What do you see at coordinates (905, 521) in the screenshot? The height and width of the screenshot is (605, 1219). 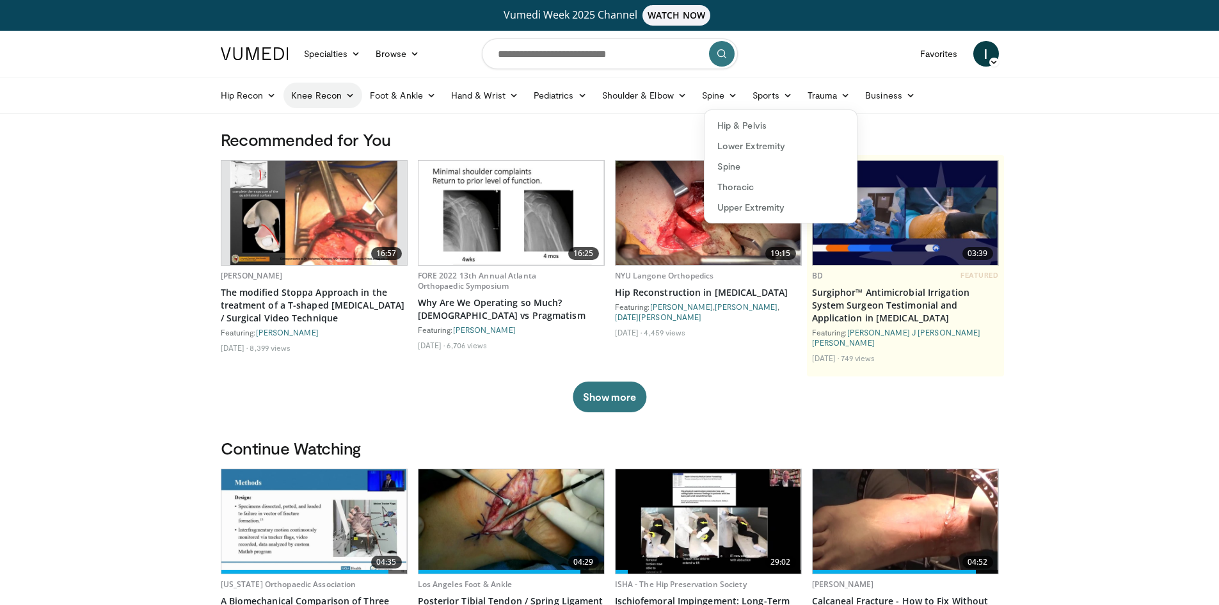 I see `a: 04:52` at bounding box center [905, 521].